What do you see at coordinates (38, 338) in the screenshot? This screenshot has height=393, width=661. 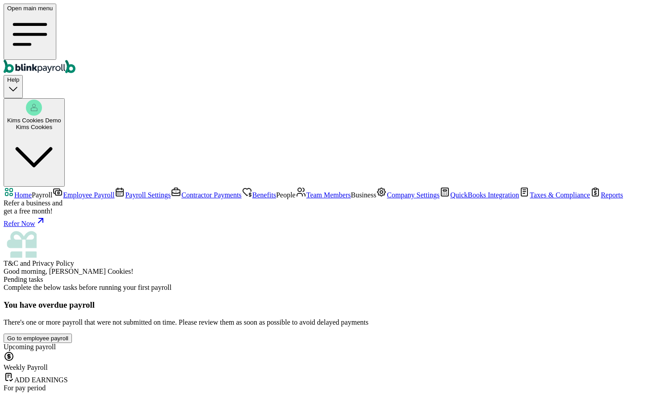 I see `div: Go to employee payroll` at bounding box center [38, 338].